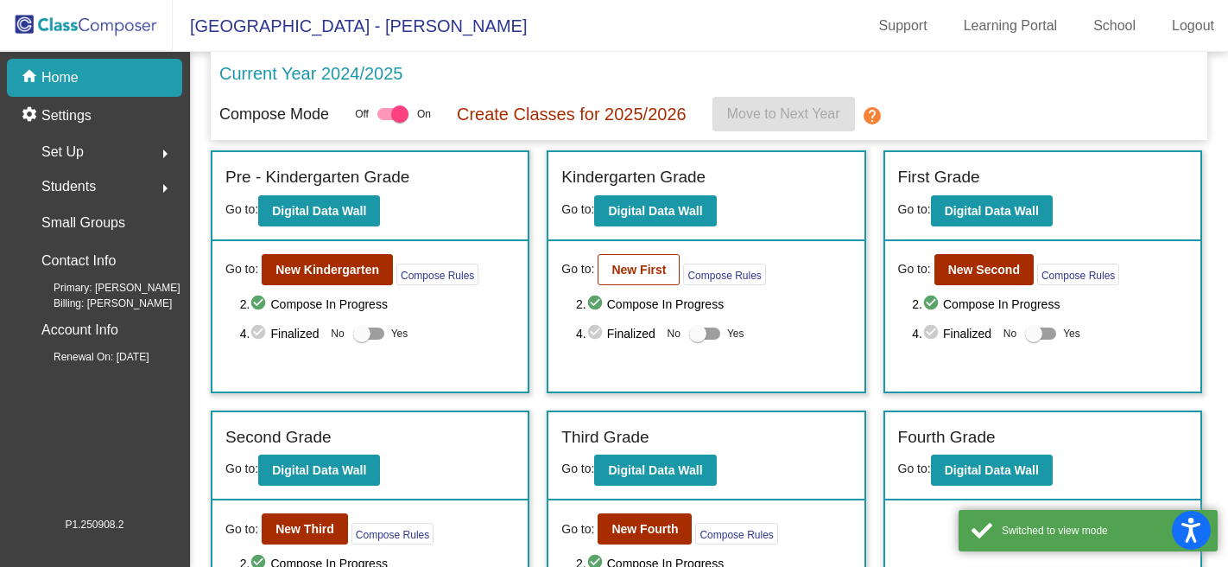 The width and height of the screenshot is (1228, 567). Describe the element at coordinates (633, 177) in the screenshot. I see `label: Kindergarten Grade` at that location.